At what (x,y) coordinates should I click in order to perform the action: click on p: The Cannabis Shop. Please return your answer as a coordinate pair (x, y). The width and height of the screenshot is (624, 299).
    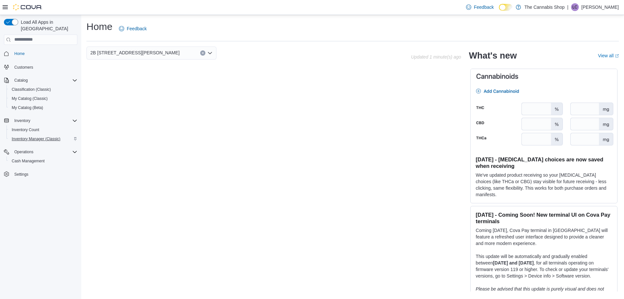
    Looking at the image, I should click on (544, 7).